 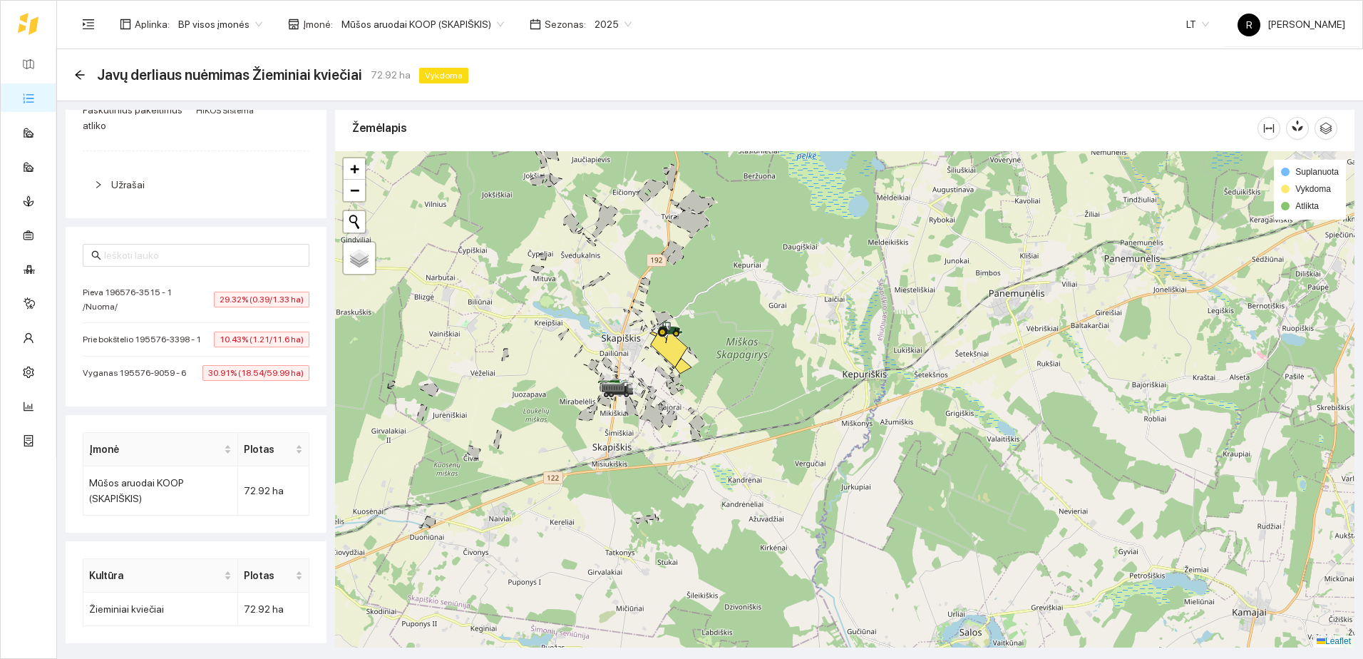 I want to click on a: Leaflet, so click(x=1334, y=641).